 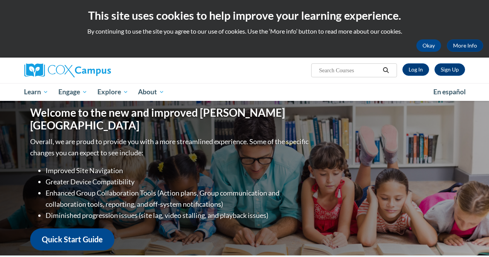 I want to click on span: Learn, so click(x=36, y=92).